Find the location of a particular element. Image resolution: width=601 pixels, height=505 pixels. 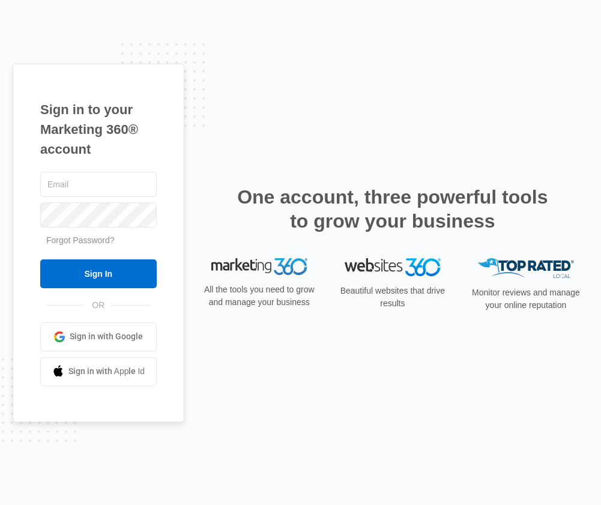

p: All the tools you need to grow and manage your business is located at coordinates (260, 296).